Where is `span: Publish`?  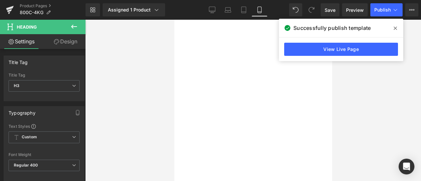 span: Publish is located at coordinates (383, 10).